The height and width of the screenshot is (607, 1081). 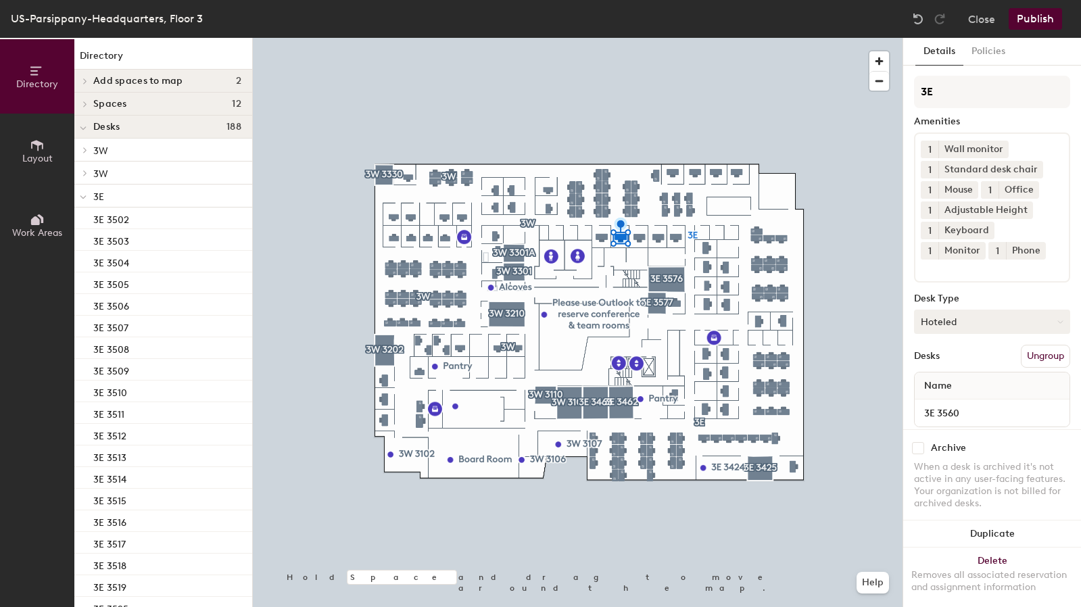 I want to click on span: Spaces, so click(x=110, y=104).